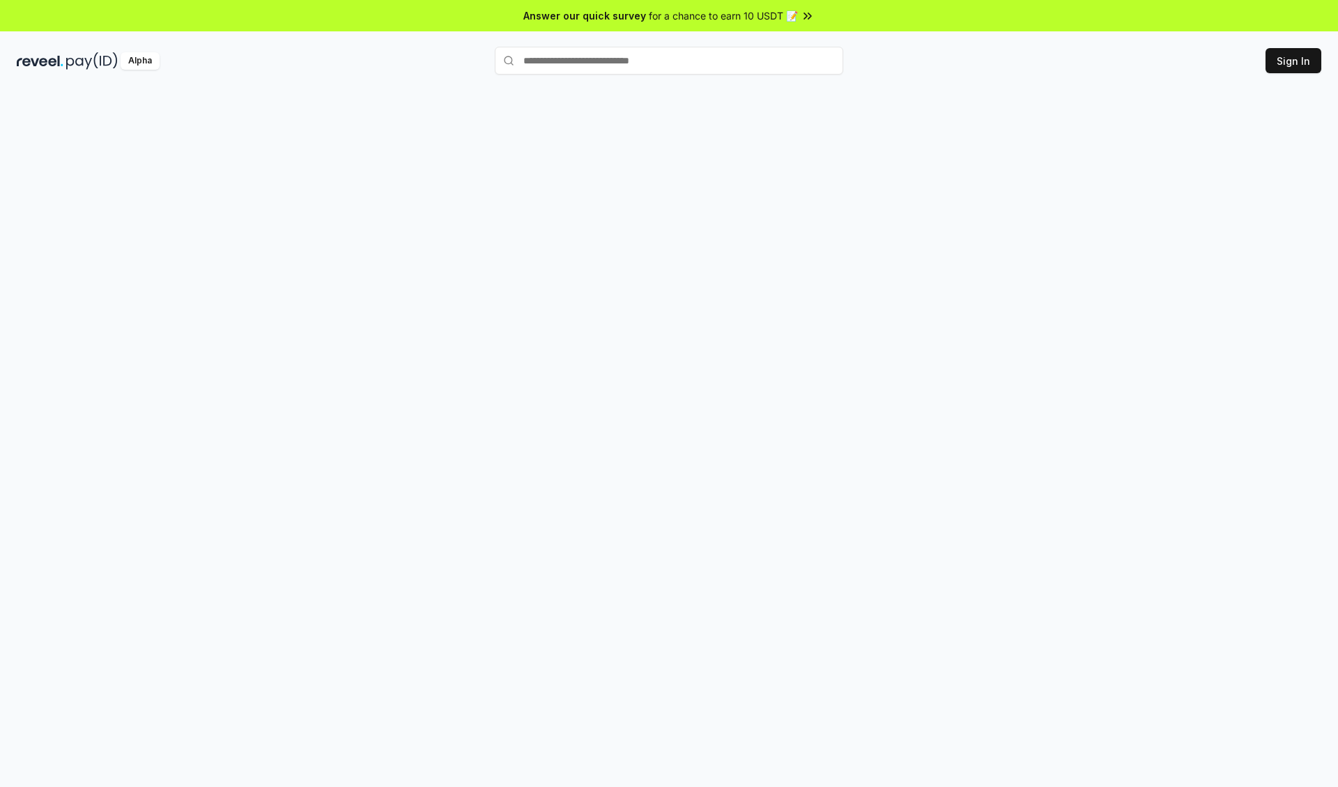 This screenshot has height=787, width=1338. Describe the element at coordinates (723, 15) in the screenshot. I see `span: for a chance to earn 10 USDT 📝` at that location.